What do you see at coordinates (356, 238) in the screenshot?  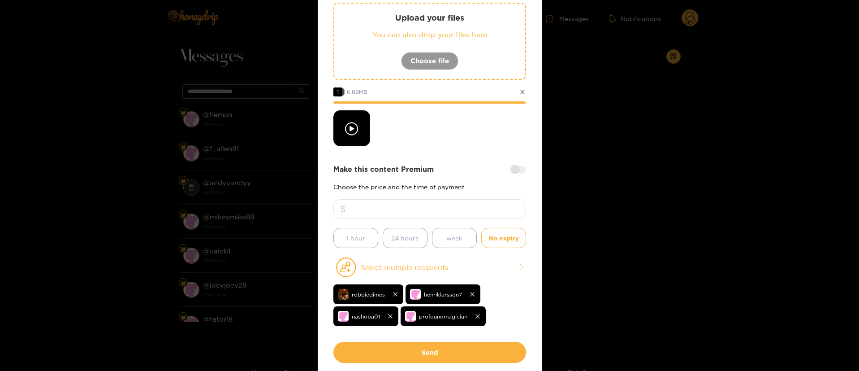 I see `button: 1 hour` at bounding box center [356, 238].